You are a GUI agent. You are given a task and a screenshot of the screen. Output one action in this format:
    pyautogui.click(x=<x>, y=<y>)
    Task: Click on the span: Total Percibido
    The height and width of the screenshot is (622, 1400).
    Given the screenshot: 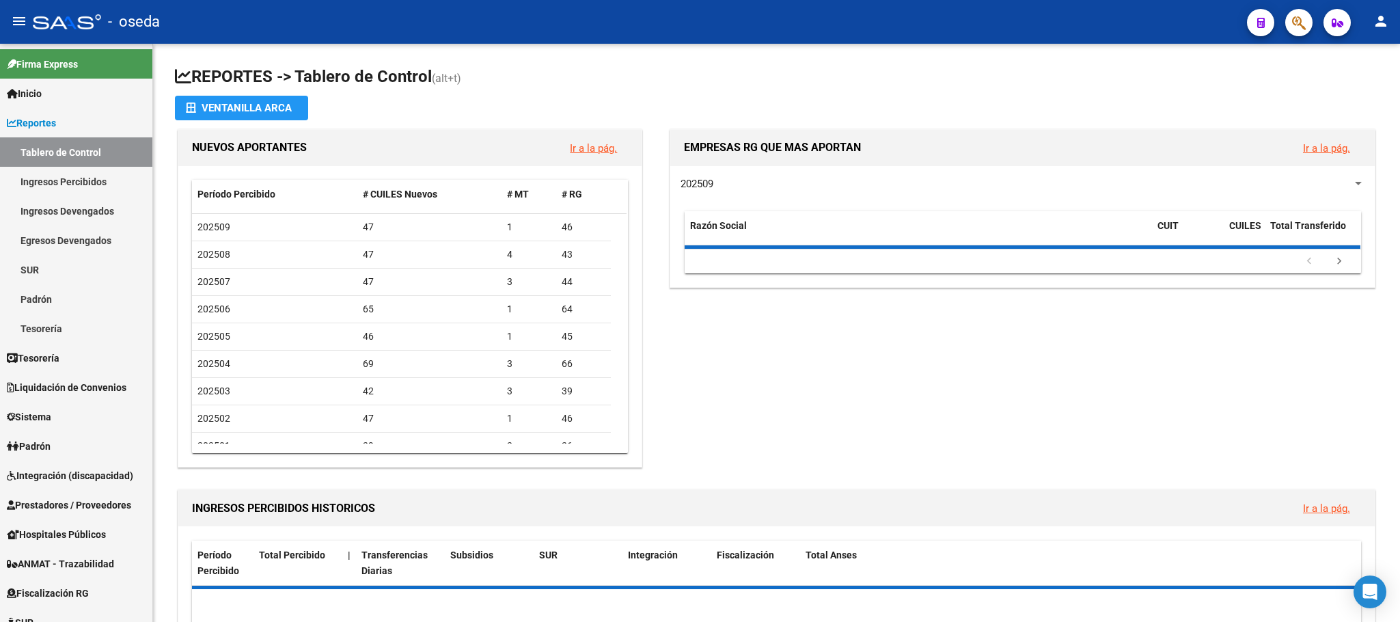 What is the action you would take?
    pyautogui.click(x=292, y=555)
    